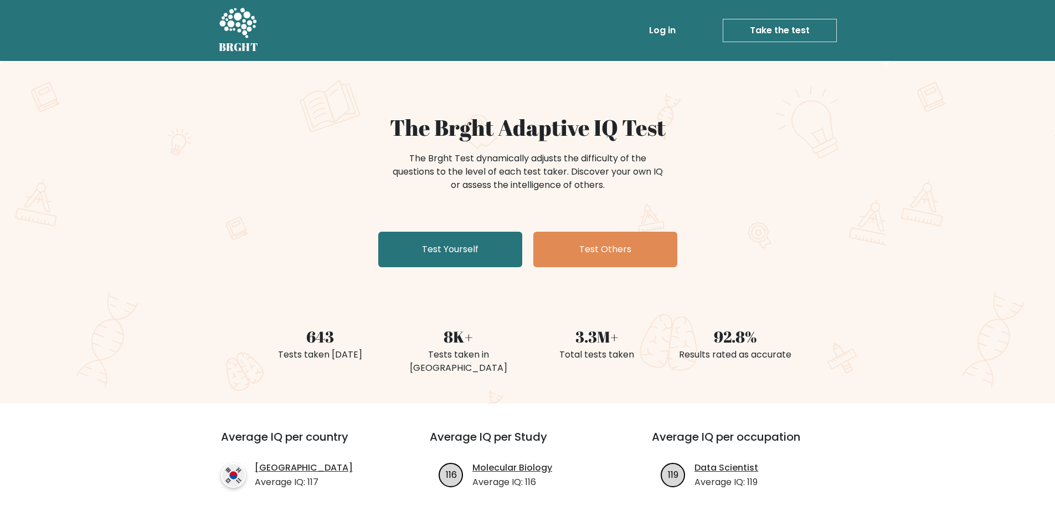  I want to click on div: 8K+, so click(459, 336).